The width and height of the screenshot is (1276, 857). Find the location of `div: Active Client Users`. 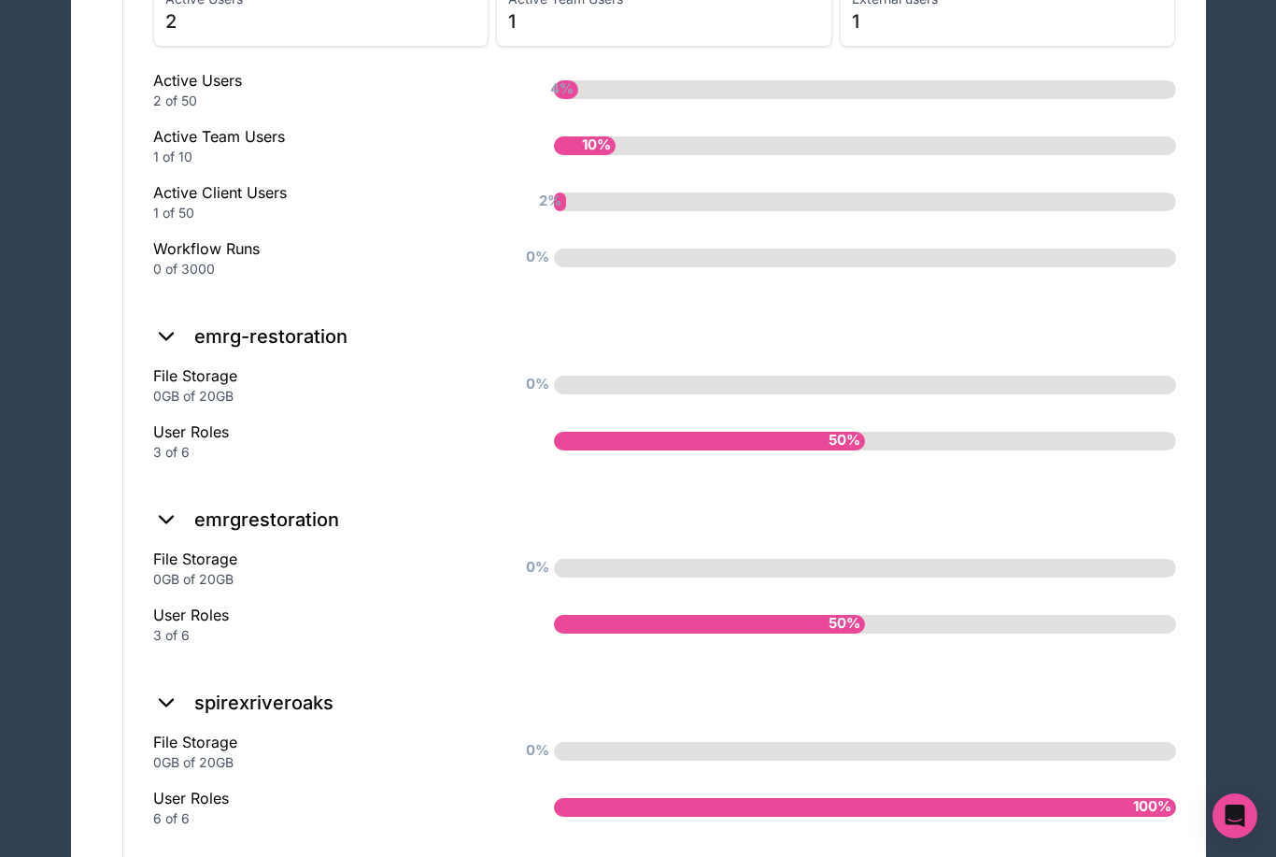

div: Active Client Users is located at coordinates (323, 202).